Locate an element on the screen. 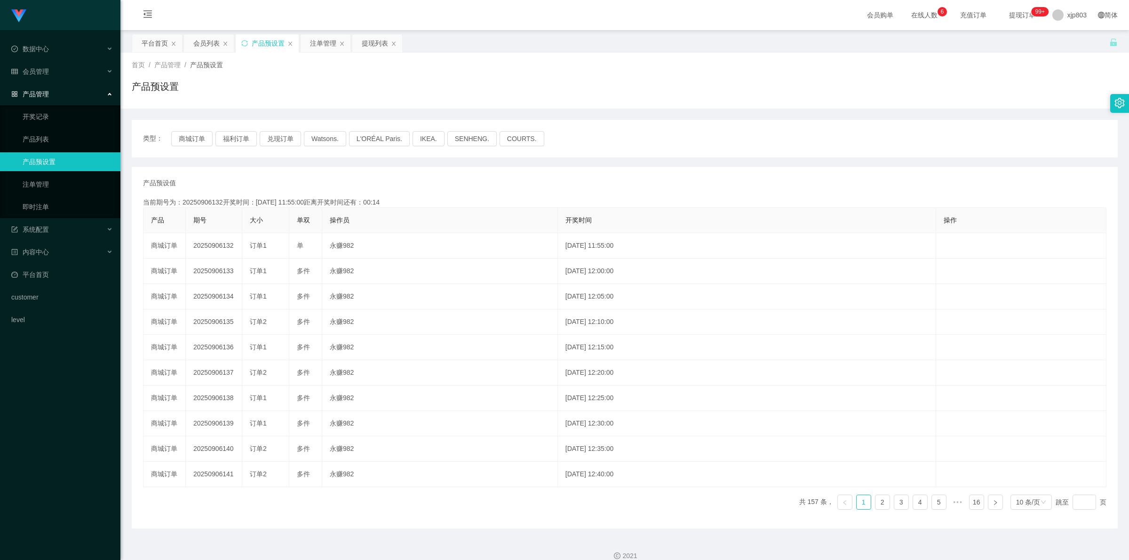 This screenshot has width=1129, height=560. a: 3 is located at coordinates (902, 503).